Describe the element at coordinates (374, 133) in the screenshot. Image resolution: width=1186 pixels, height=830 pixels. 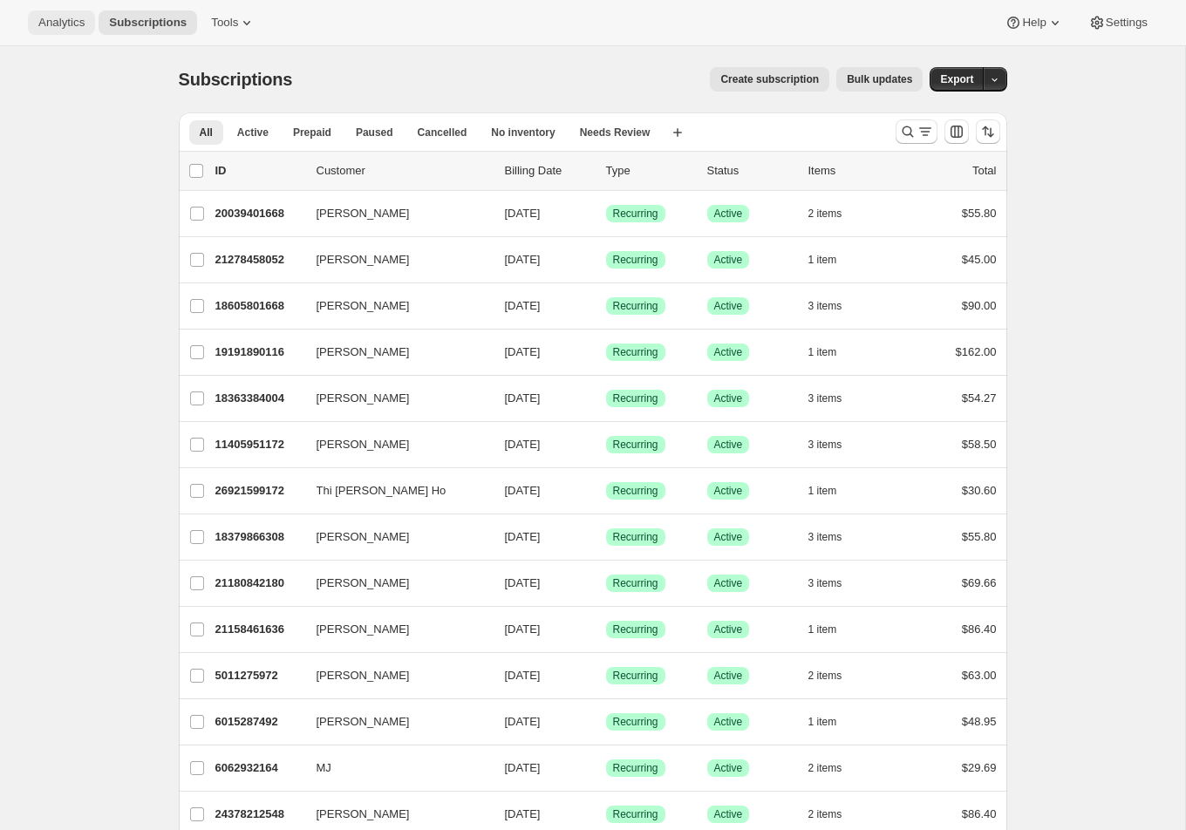
I see `span: Paused` at that location.